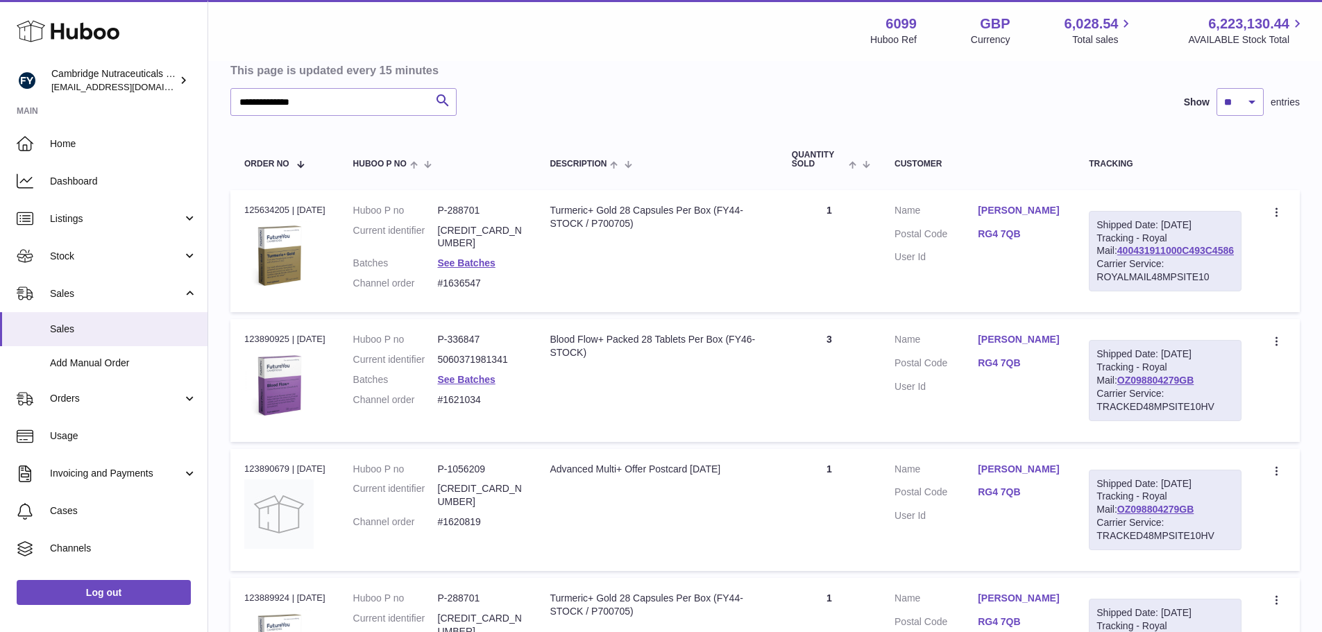 This screenshot has width=1322, height=632. What do you see at coordinates (978, 164) in the screenshot?
I see `div: Customer` at bounding box center [978, 164].